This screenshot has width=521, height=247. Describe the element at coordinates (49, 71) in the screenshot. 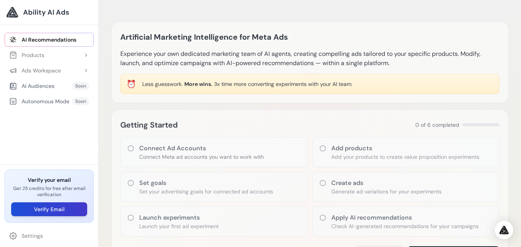

I see `button: Ads Workspace` at that location.